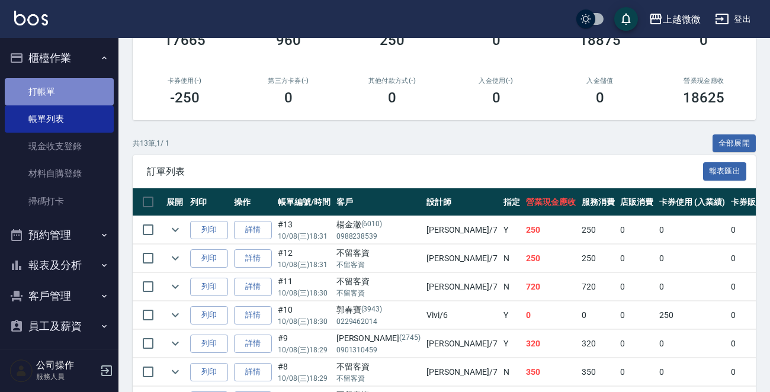 The image size is (770, 392). I want to click on p: 服務人員, so click(66, 377).